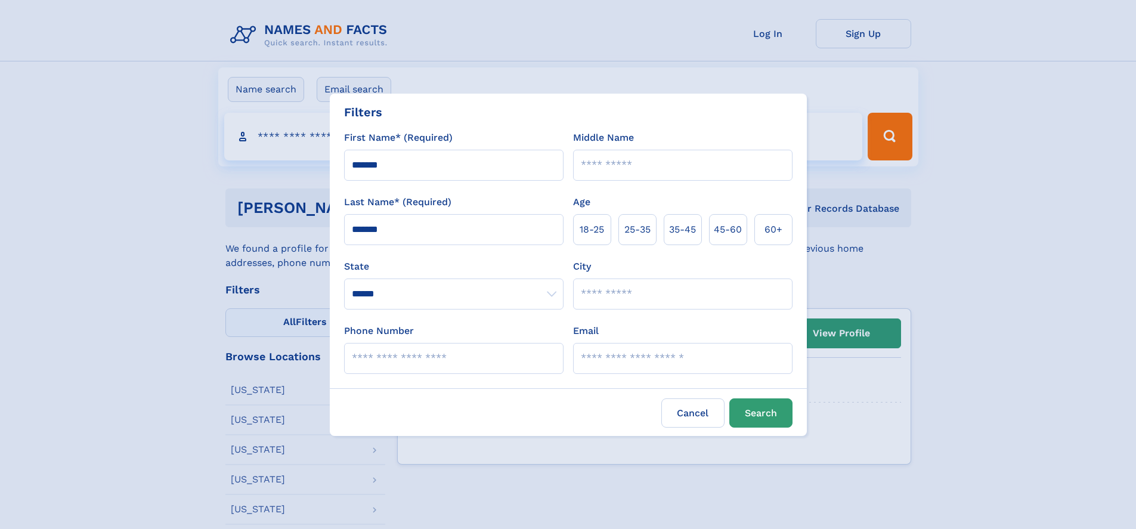 Image resolution: width=1136 pixels, height=529 pixels. What do you see at coordinates (363, 112) in the screenshot?
I see `div: Filters` at bounding box center [363, 112].